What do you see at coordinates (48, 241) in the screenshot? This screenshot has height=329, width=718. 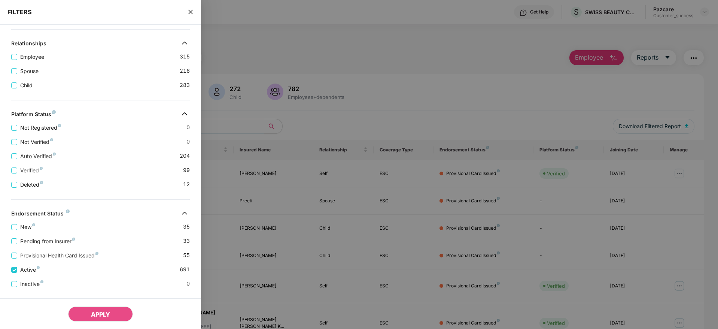 I see `span: Pending from Insurer` at bounding box center [48, 241].